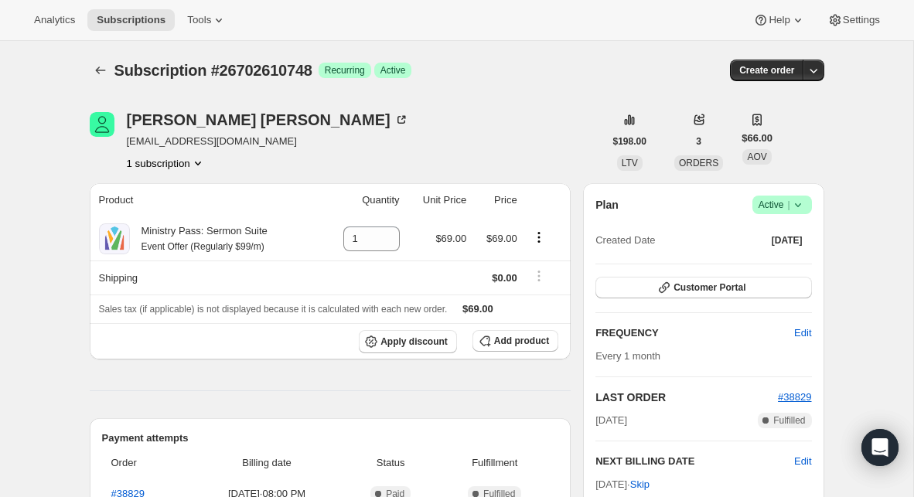  Describe the element at coordinates (102, 124) in the screenshot. I see `span: Vincent Waln` at that location.